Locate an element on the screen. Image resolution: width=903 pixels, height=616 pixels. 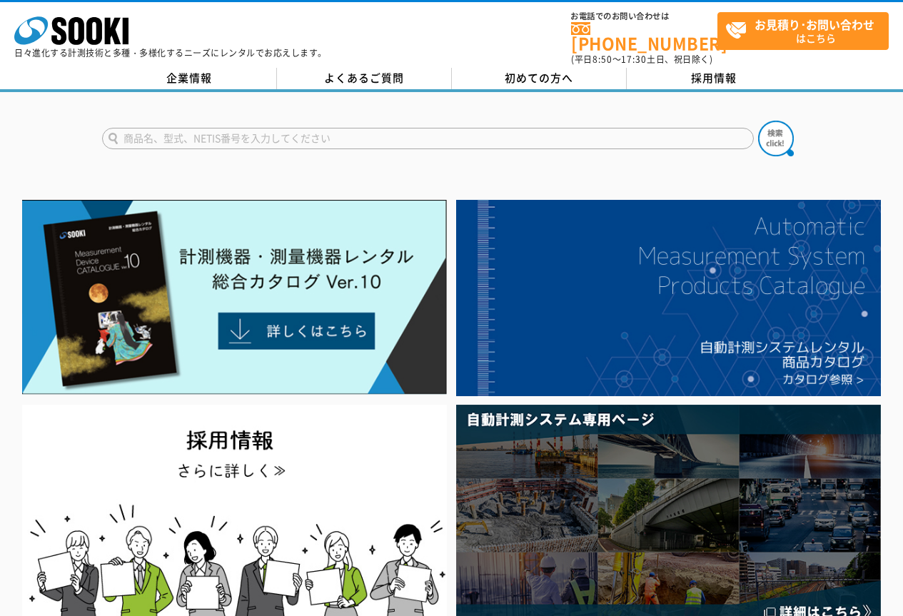
strong: お見積り･お問い合わせ is located at coordinates (814, 24).